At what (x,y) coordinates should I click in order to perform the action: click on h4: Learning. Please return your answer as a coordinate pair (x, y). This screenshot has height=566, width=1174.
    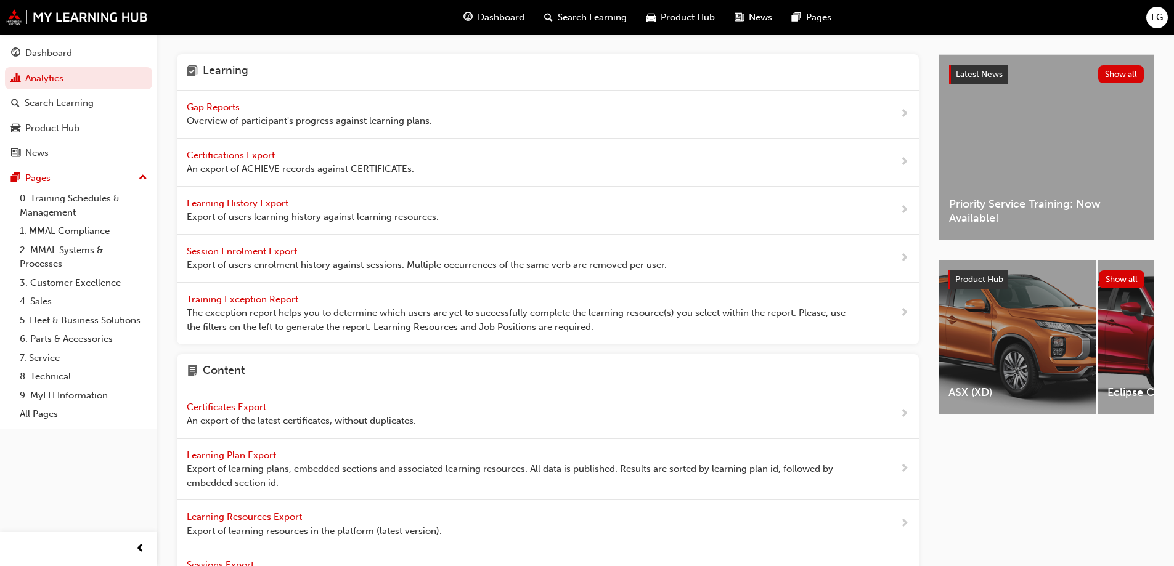
    Looking at the image, I should click on (226, 72).